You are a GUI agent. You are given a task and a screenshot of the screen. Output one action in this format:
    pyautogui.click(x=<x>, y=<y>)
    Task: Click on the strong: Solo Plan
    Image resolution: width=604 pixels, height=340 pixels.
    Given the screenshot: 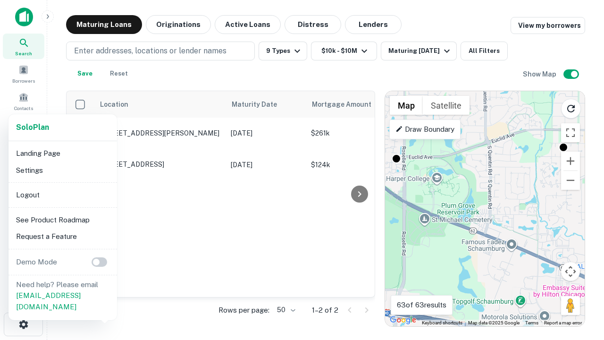 What is the action you would take?
    pyautogui.click(x=33, y=127)
    